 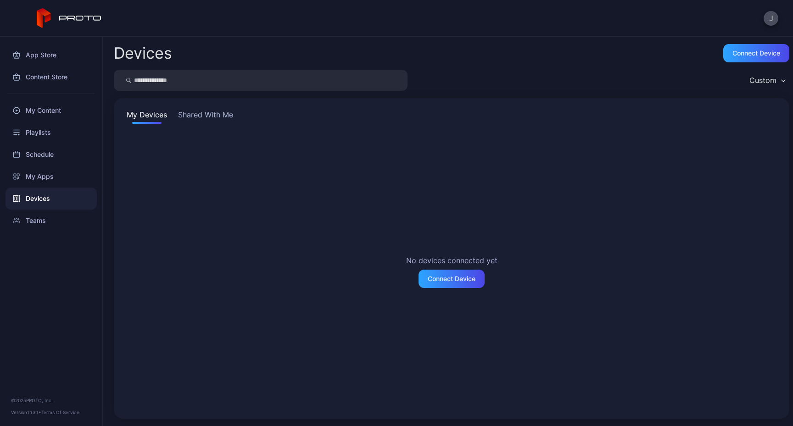 What do you see at coordinates (51, 77) in the screenshot?
I see `a: Content Store` at bounding box center [51, 77].